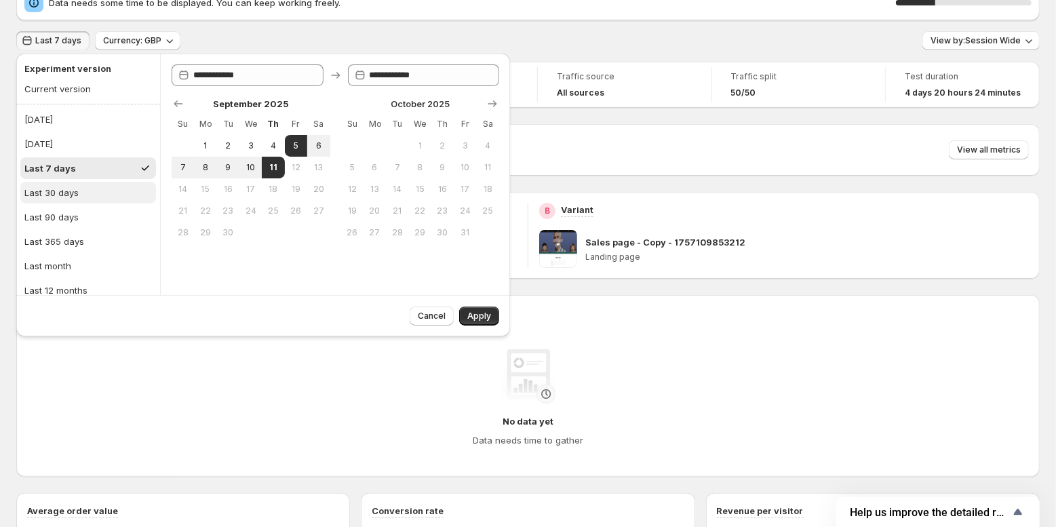 The width and height of the screenshot is (1056, 527). What do you see at coordinates (85, 89) in the screenshot?
I see `button: Current version` at bounding box center [85, 89].